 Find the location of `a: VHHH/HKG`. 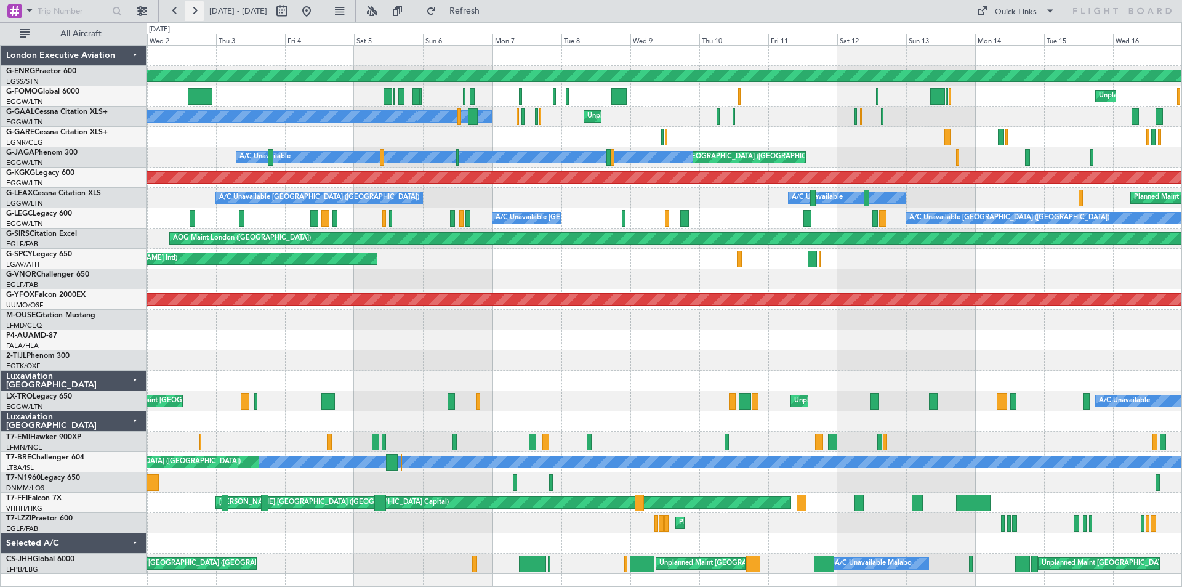

a: VHHH/HKG is located at coordinates (24, 508).